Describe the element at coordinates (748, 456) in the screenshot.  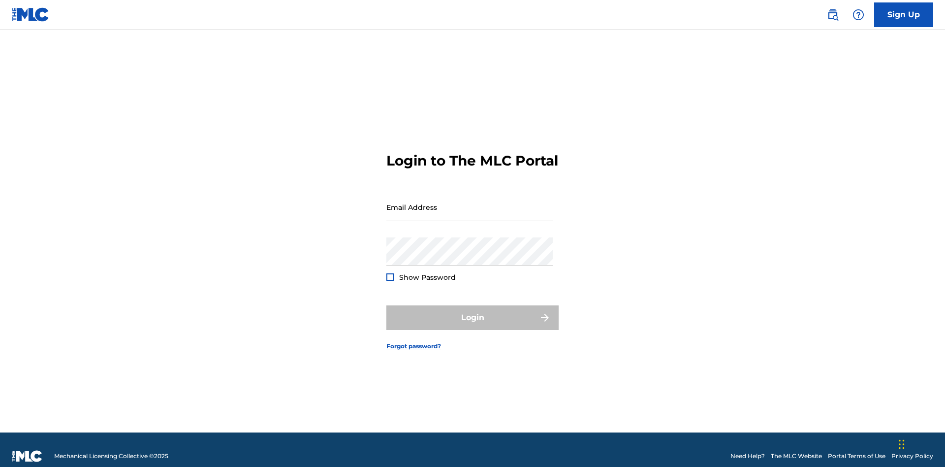
I see `a: Need Help?` at that location.